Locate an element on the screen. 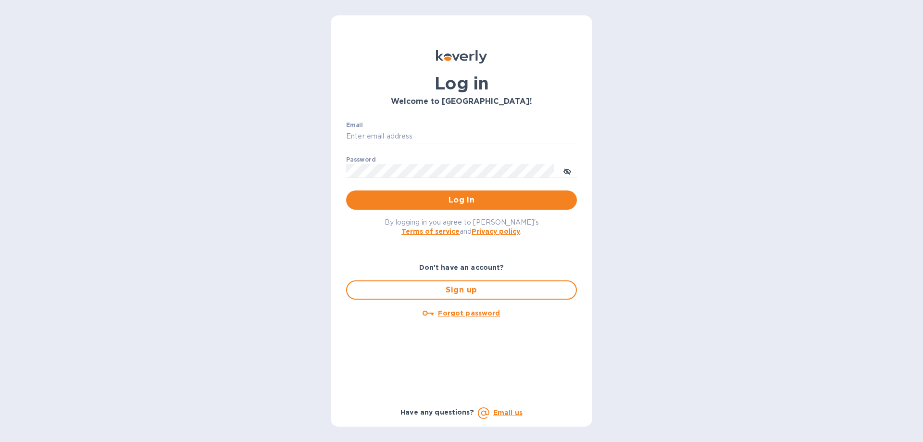  button: toggle password visibility is located at coordinates (567, 171).